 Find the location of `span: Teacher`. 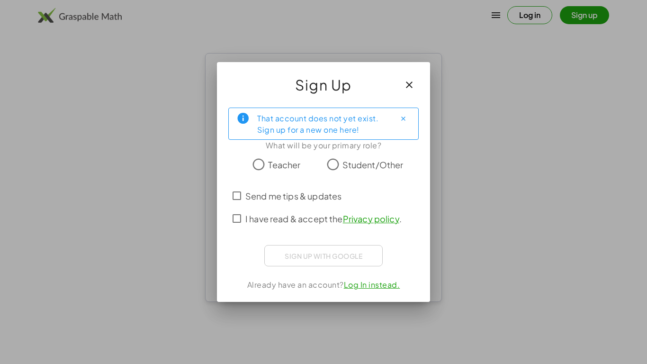

span: Teacher is located at coordinates (284, 164).